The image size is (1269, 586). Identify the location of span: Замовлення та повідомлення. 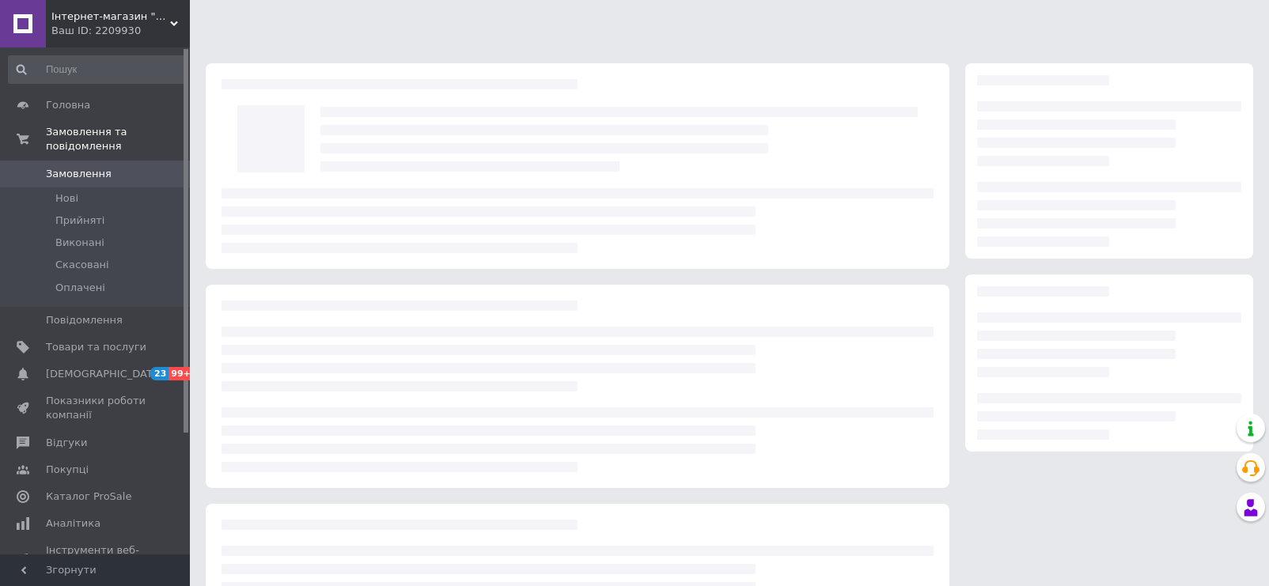
(118, 139).